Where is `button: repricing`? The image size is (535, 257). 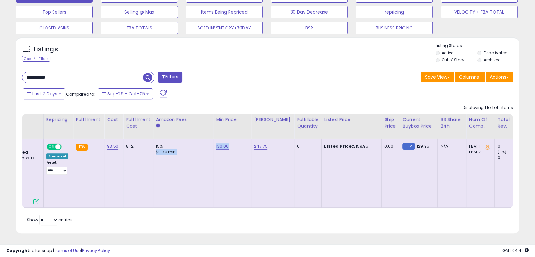
button: repricing is located at coordinates (394, 12).